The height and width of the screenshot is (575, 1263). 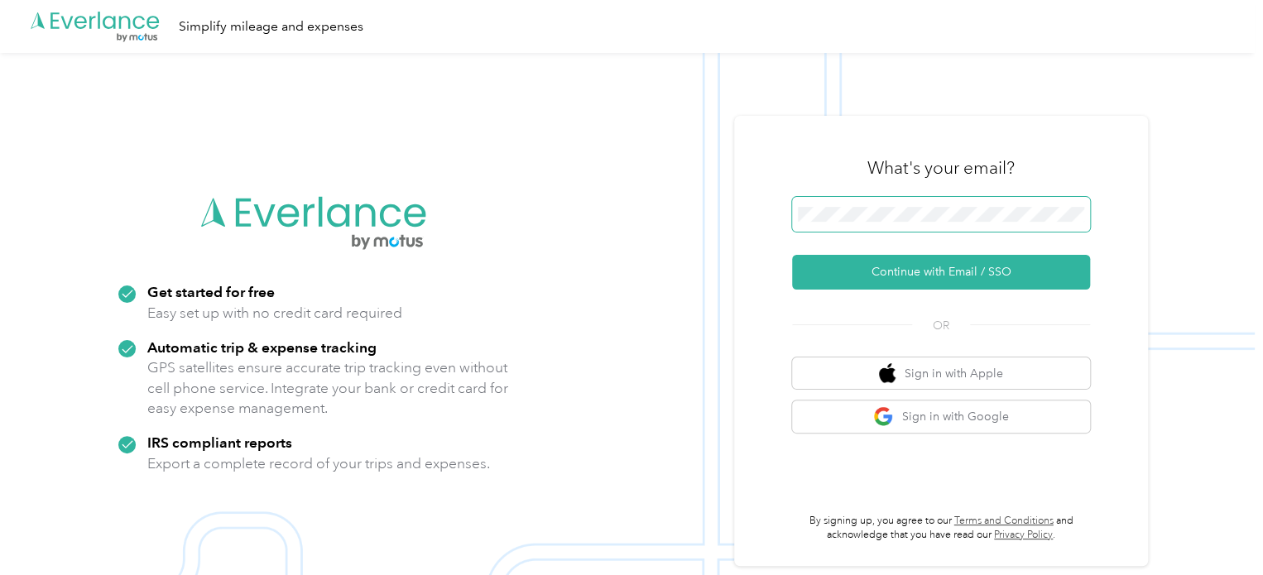 What do you see at coordinates (941, 325) in the screenshot?
I see `span: OR` at bounding box center [941, 325].